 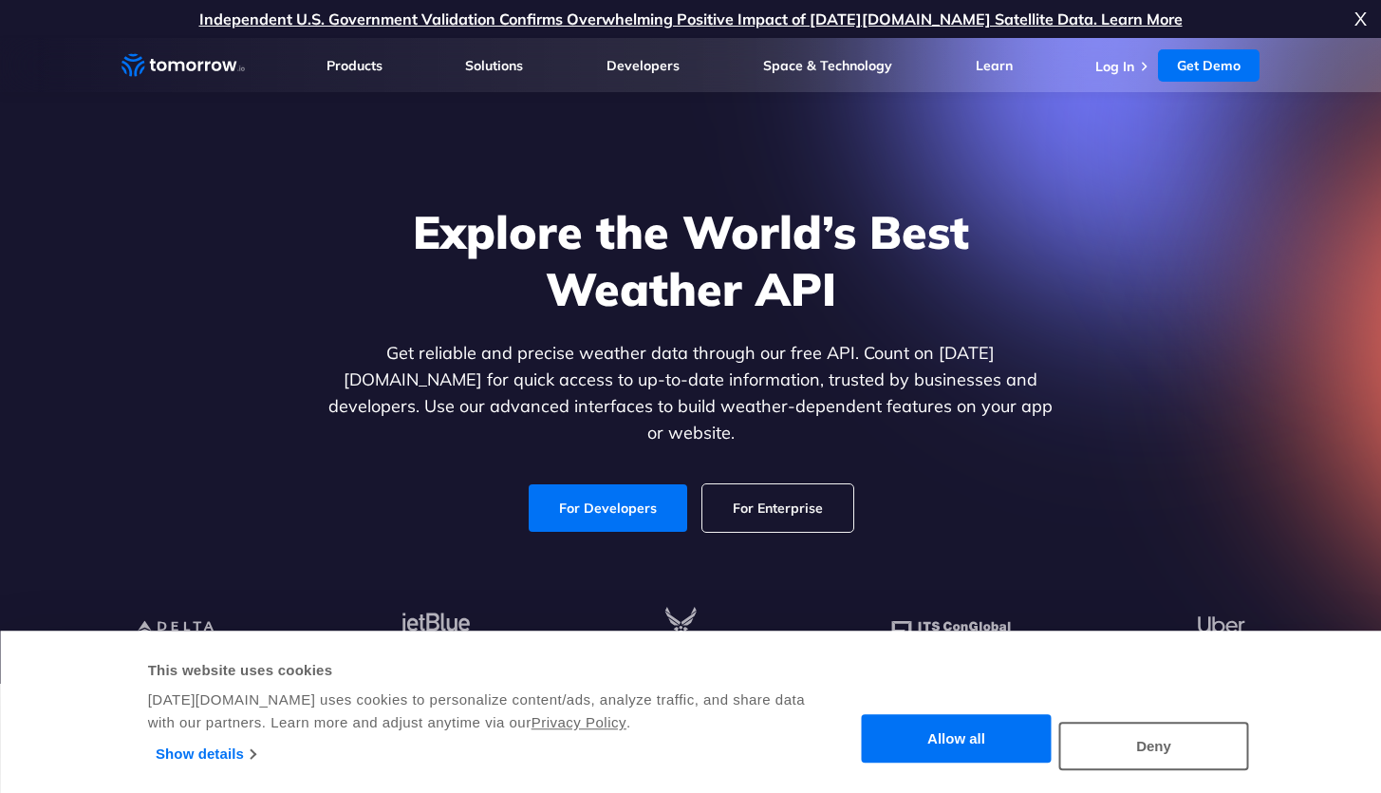 What do you see at coordinates (579, 722) in the screenshot?
I see `a: Privacy Policy` at bounding box center [579, 722].